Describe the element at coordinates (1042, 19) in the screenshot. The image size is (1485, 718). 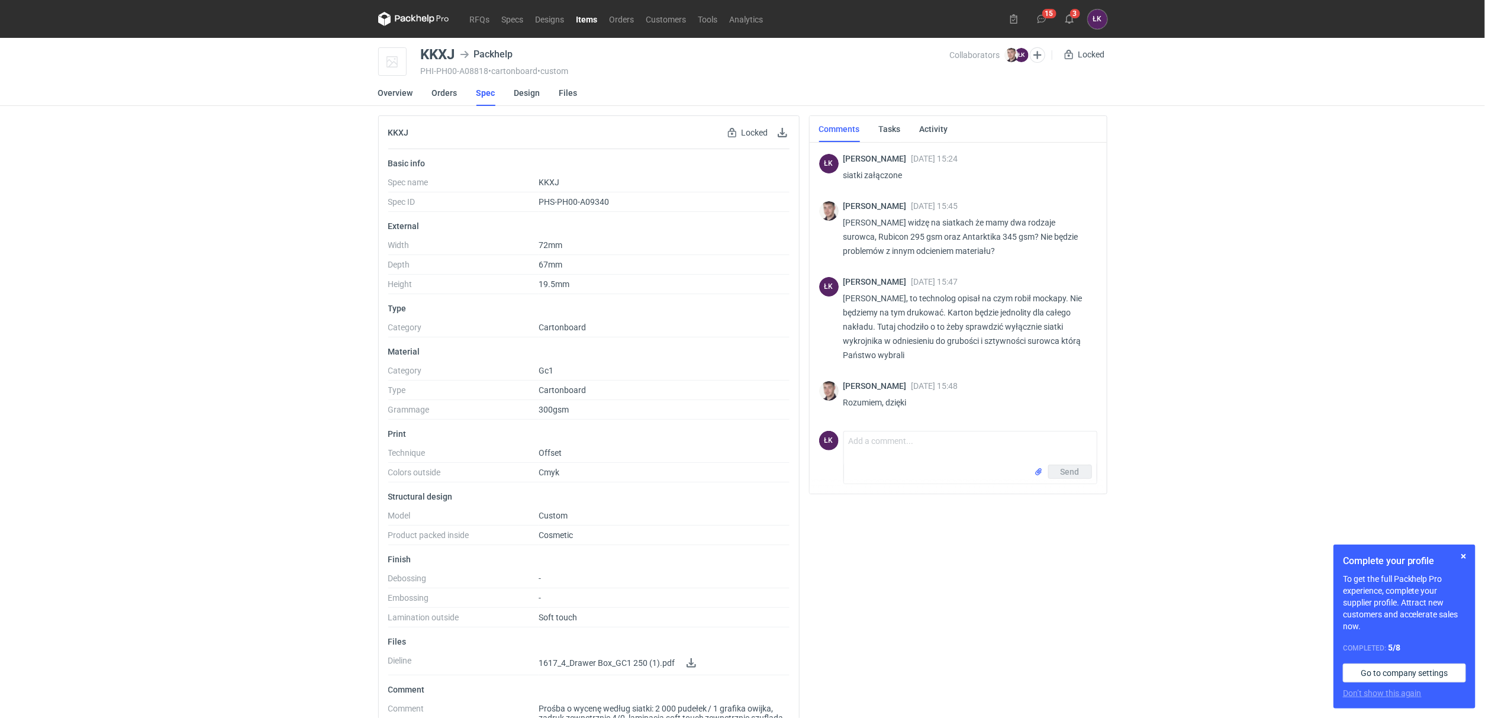
I see `button: 15` at that location.